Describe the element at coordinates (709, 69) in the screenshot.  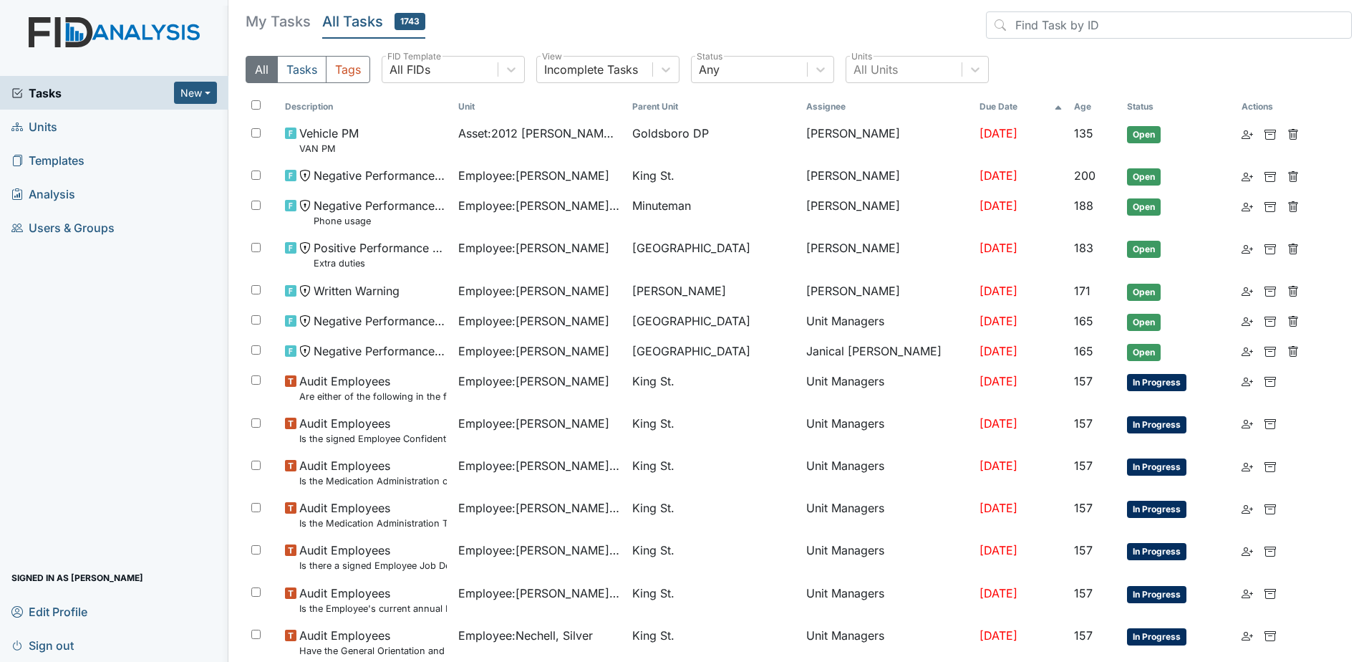
I see `div: Any` at that location.